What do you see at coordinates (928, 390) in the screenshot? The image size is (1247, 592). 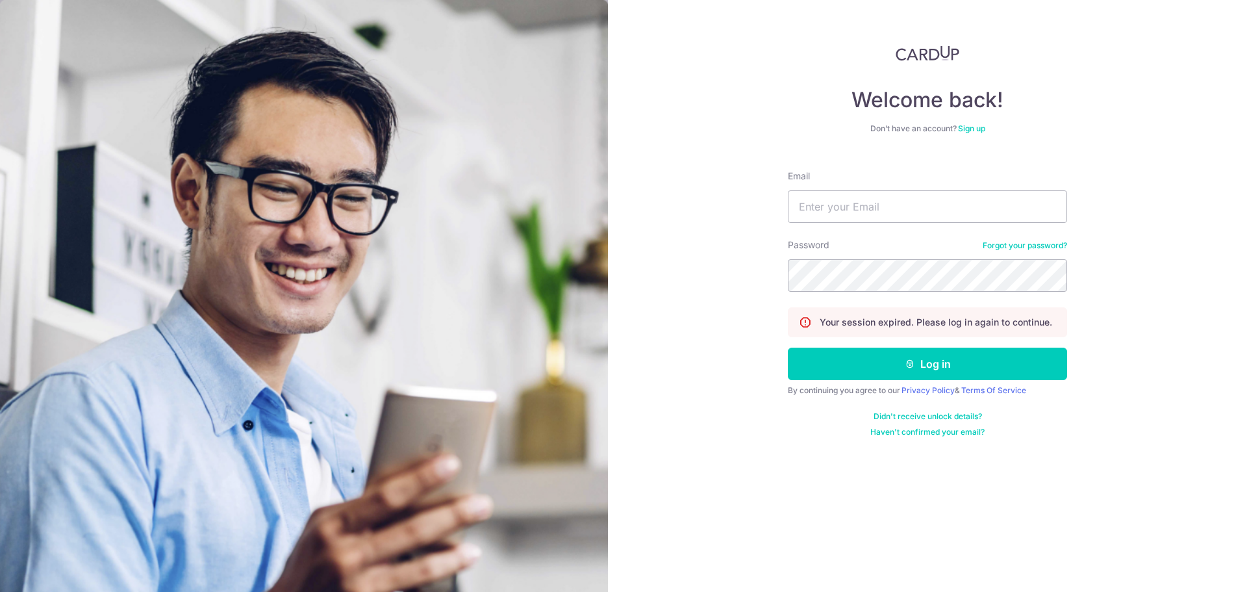 I see `div: By continuing you agree to our &` at bounding box center [928, 390].